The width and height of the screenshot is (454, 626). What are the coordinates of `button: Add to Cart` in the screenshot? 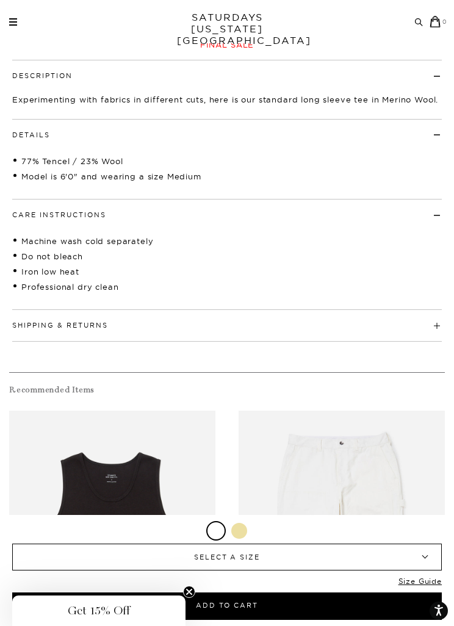 It's located at (227, 606).